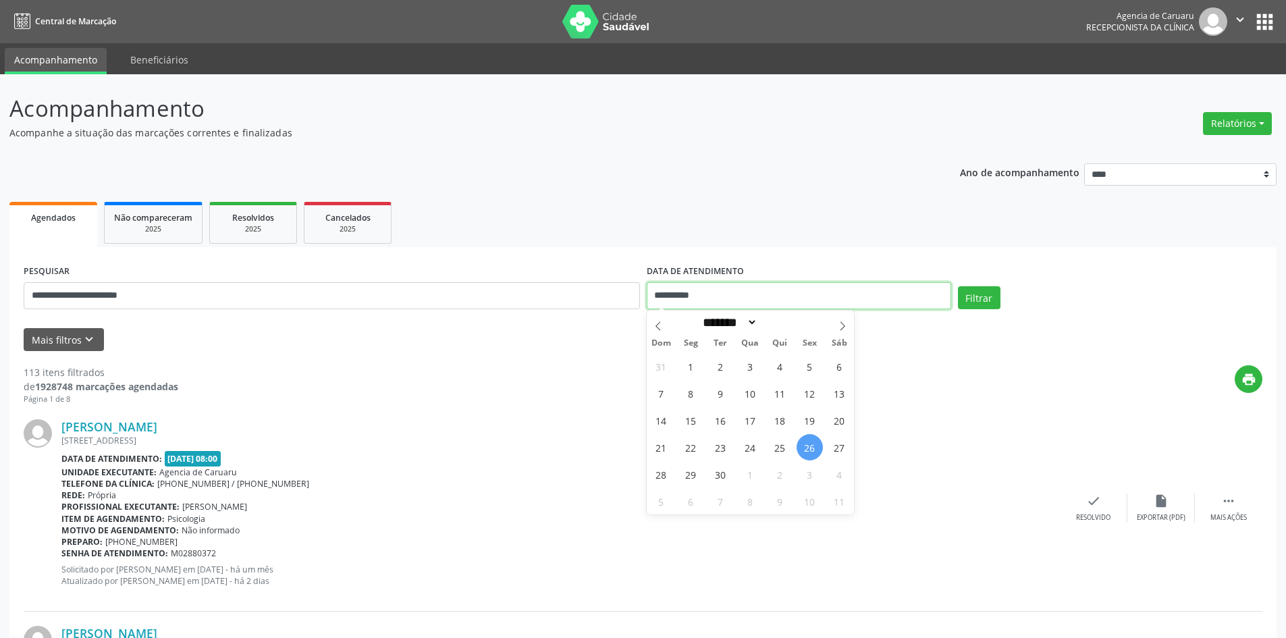  Describe the element at coordinates (690, 420) in the screenshot. I see `span: Setembro 15, 2025` at that location.